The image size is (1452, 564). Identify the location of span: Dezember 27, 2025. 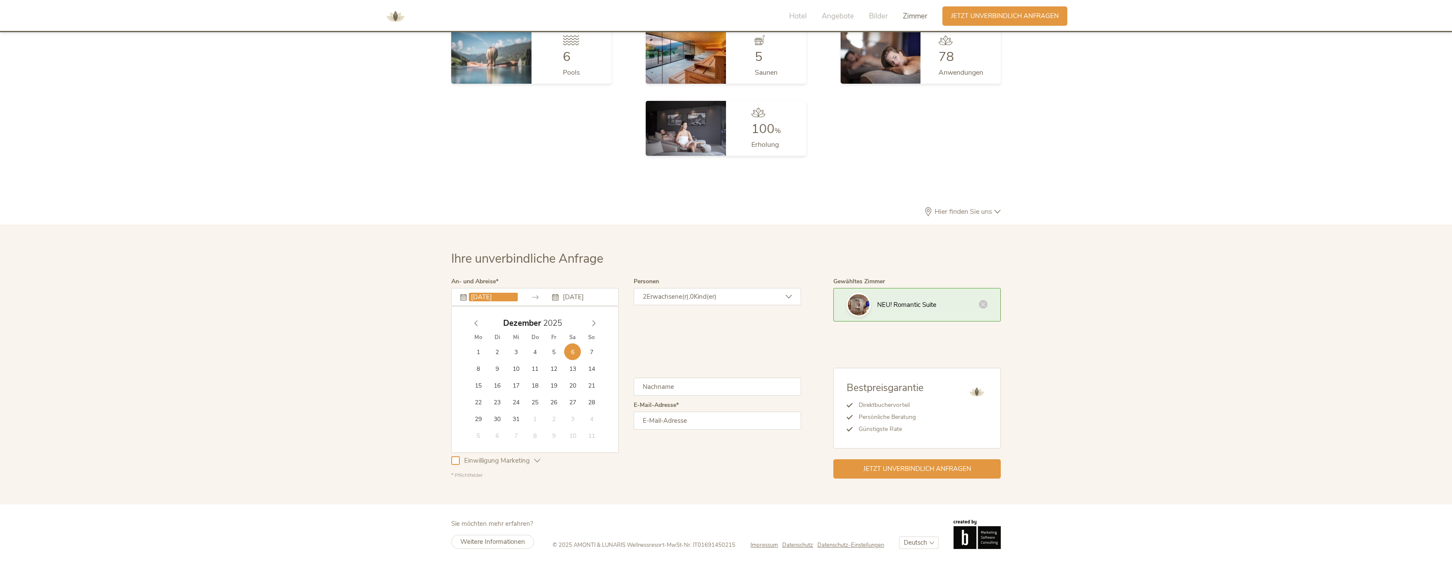
(572, 402).